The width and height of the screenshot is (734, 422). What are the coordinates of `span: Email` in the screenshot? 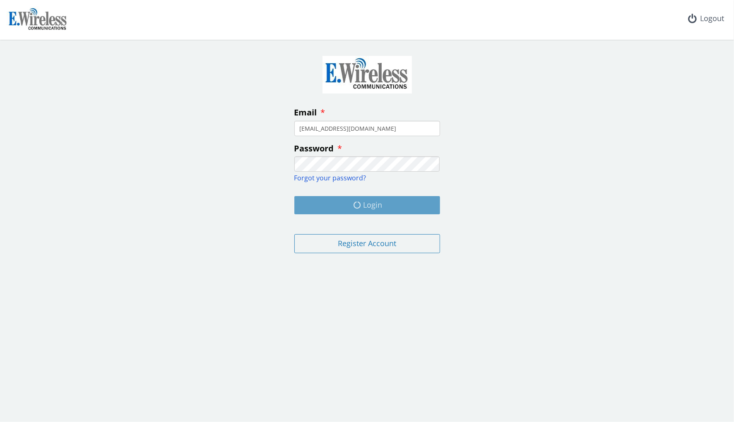 It's located at (305, 112).